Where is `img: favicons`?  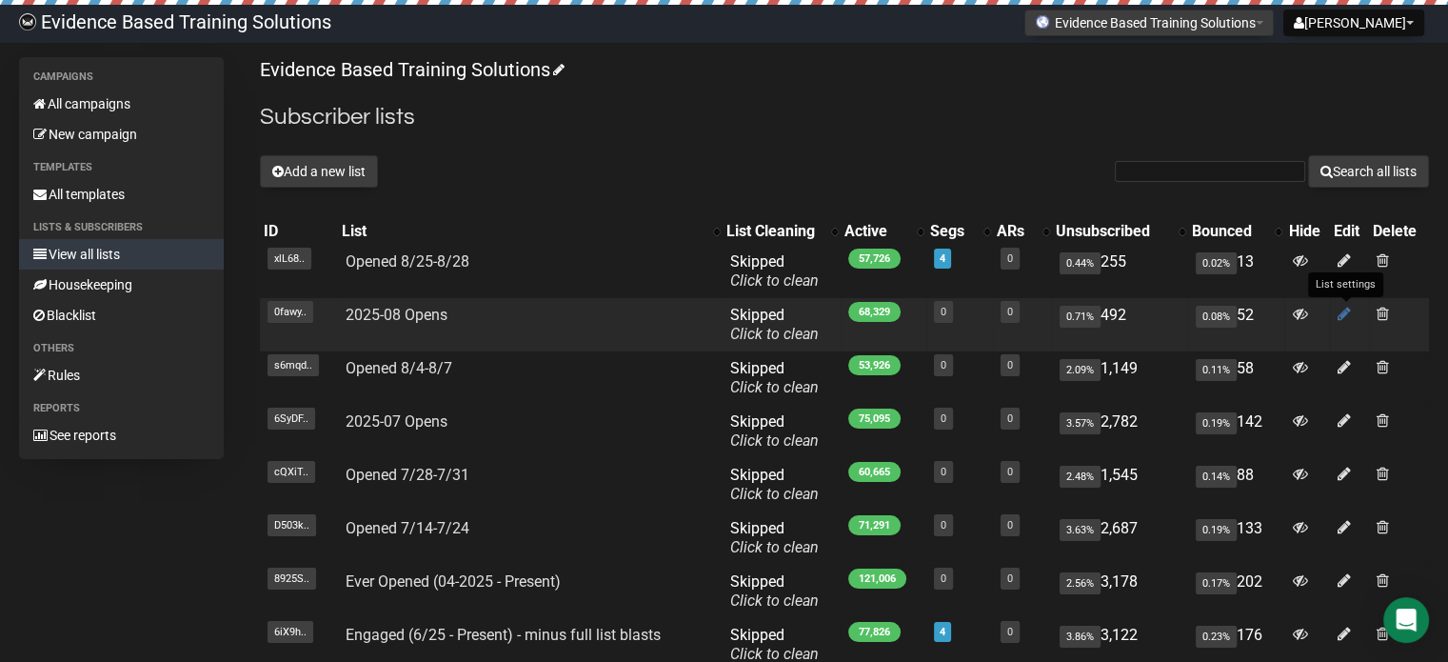
img: favicons is located at coordinates (1042, 22).